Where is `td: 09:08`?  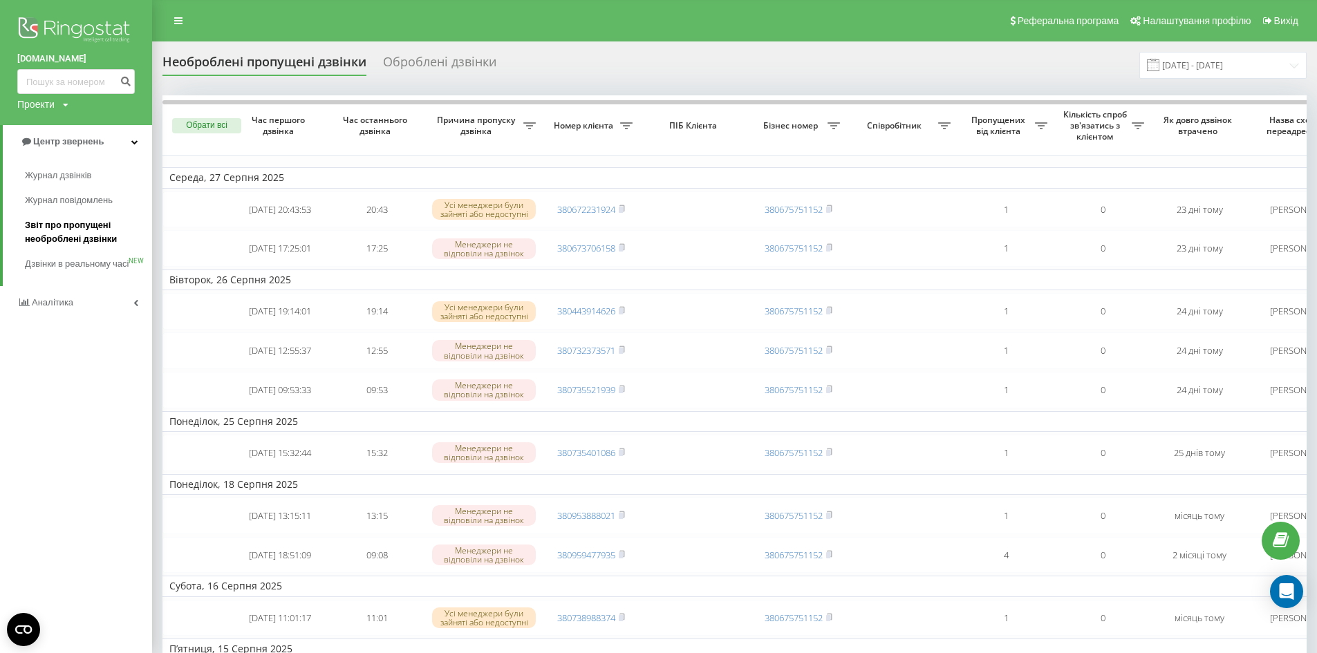 td: 09:08 is located at coordinates (377, 555).